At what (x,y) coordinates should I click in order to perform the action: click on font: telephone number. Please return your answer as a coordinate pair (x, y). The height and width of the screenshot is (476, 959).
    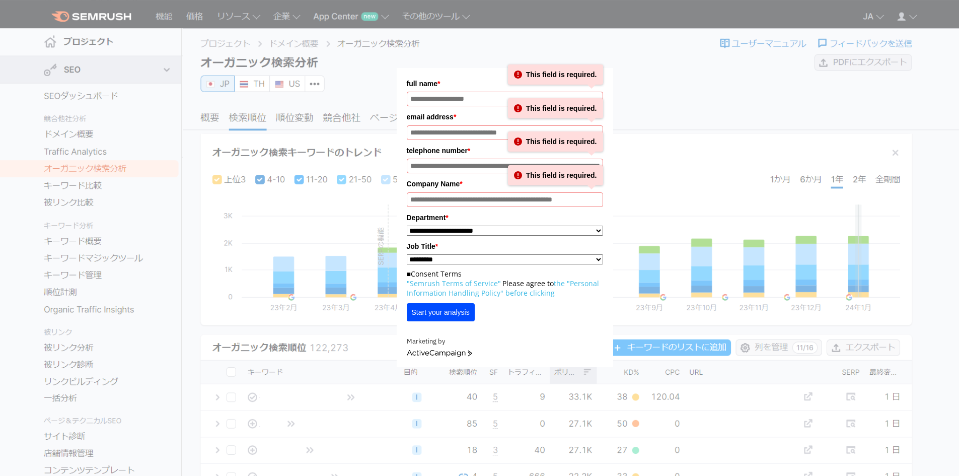
    Looking at the image, I should click on (437, 151).